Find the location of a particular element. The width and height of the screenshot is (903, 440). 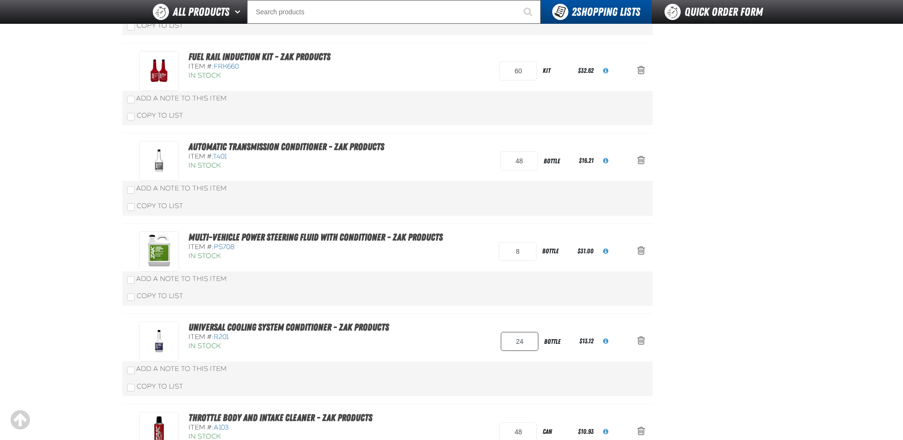

button: Action Remove Automatic Transmission Conditioner - ZAK Products from Shopping List is located at coordinates (641, 161).